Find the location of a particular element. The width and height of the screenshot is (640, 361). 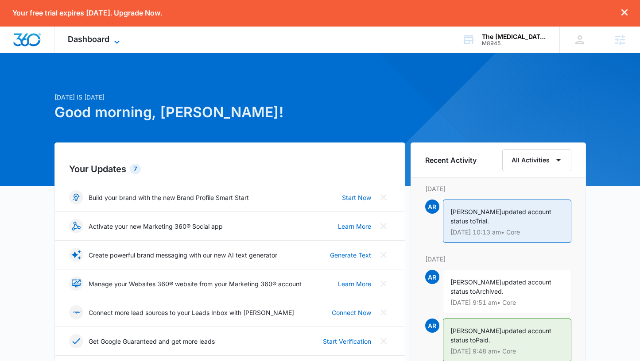

p: Build your brand with the new Brand Profile Smart Start is located at coordinates (169, 198).